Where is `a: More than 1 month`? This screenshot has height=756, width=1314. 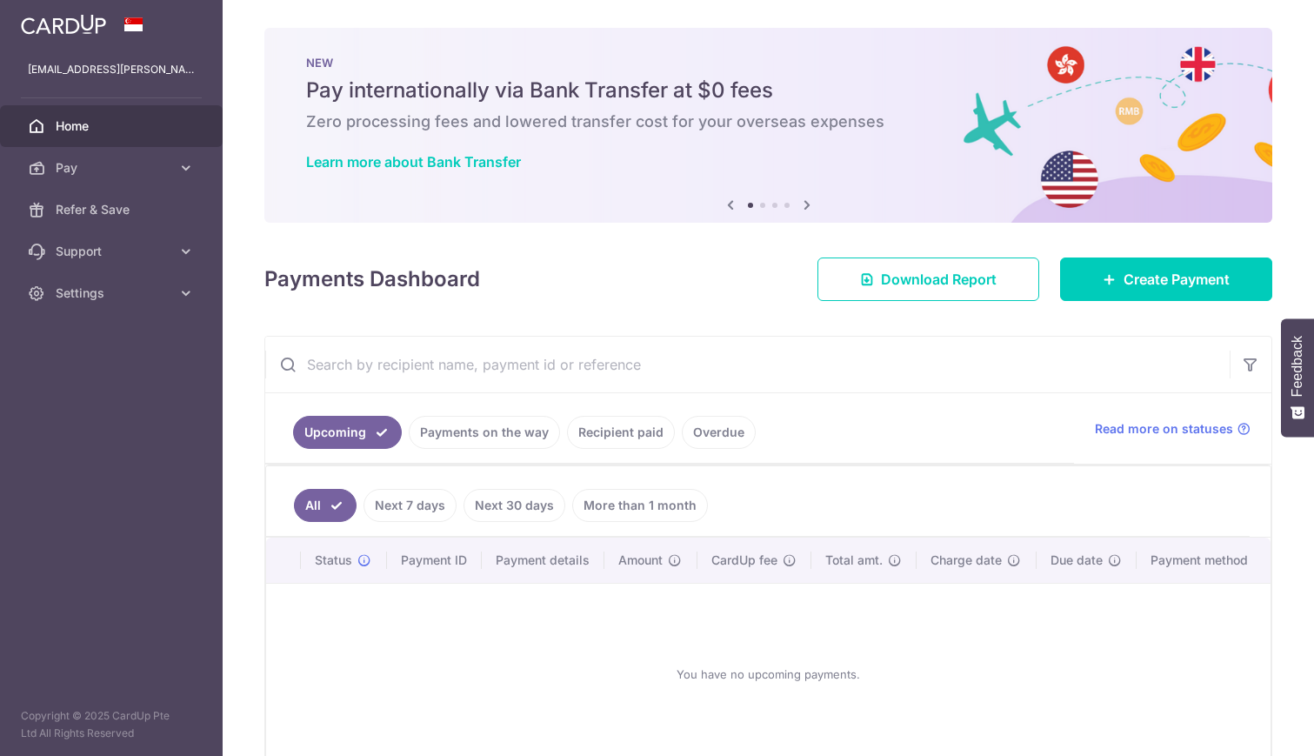 a: More than 1 month is located at coordinates (640, 505).